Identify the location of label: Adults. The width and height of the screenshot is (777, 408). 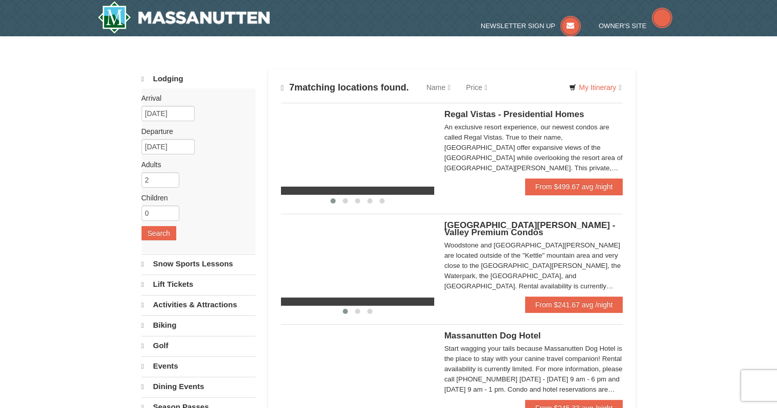
(195, 164).